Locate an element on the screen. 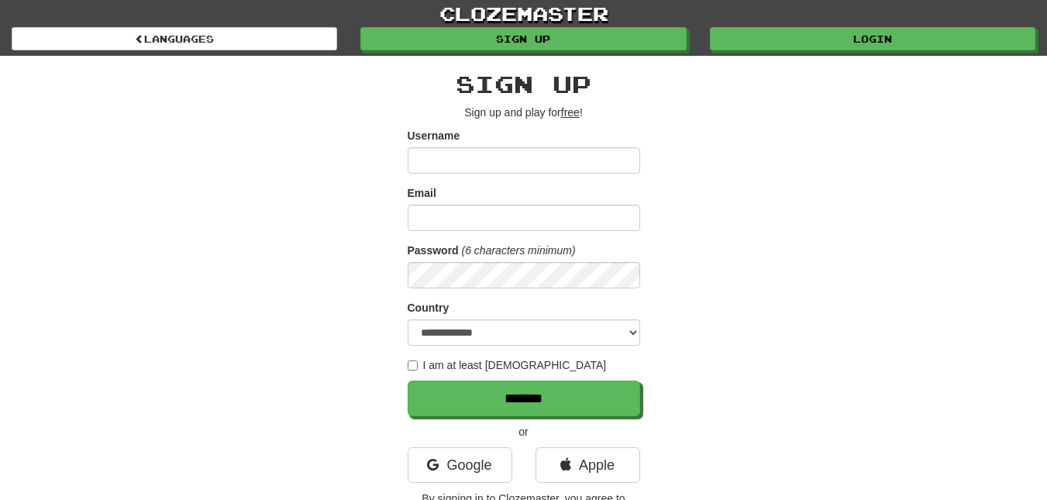  a: Sign up is located at coordinates (523, 39).